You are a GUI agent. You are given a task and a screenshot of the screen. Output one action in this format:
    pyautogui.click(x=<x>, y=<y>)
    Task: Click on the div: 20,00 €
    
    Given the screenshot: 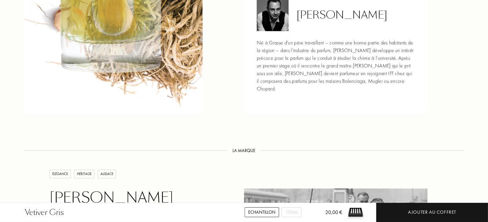 What is the action you would take?
    pyautogui.click(x=328, y=215)
    